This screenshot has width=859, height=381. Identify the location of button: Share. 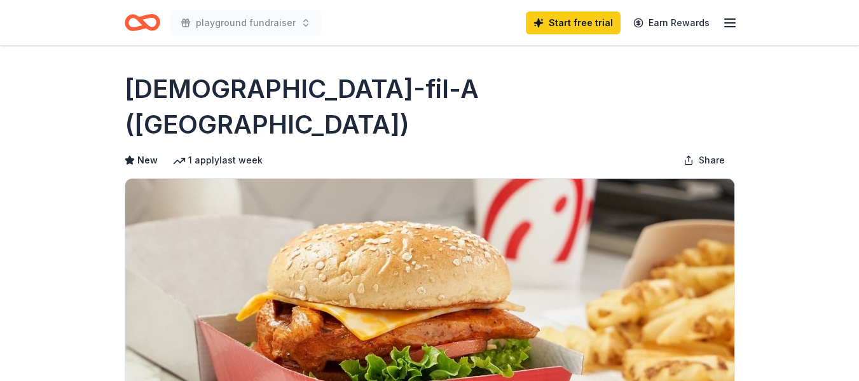
(704, 160).